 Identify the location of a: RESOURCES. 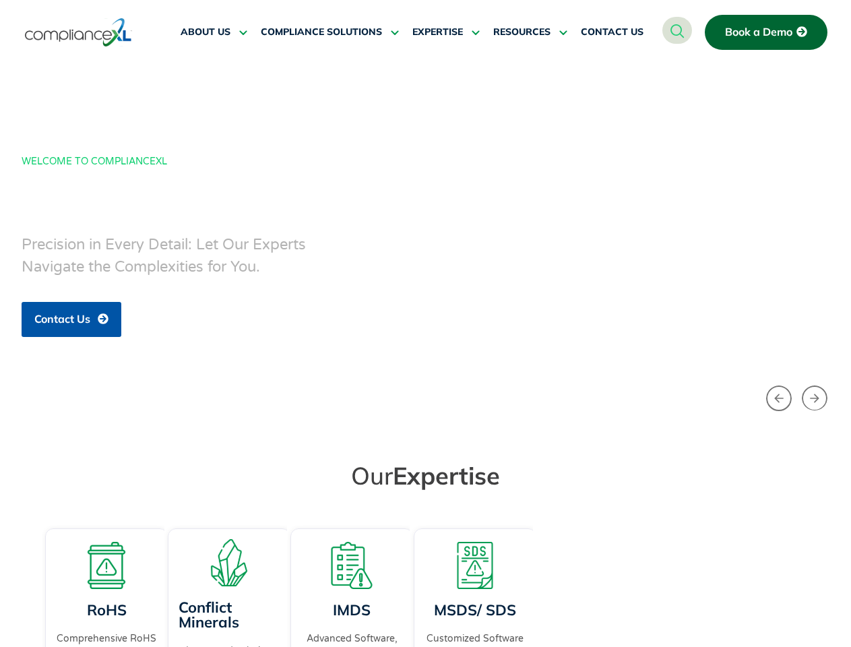
(531, 32).